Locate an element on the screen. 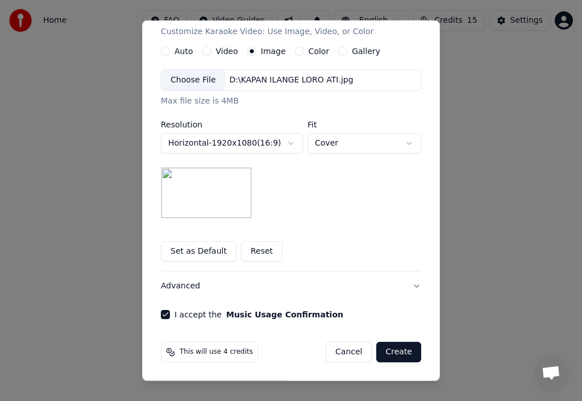 Image resolution: width=582 pixels, height=401 pixels. label: Auto is located at coordinates (184, 51).